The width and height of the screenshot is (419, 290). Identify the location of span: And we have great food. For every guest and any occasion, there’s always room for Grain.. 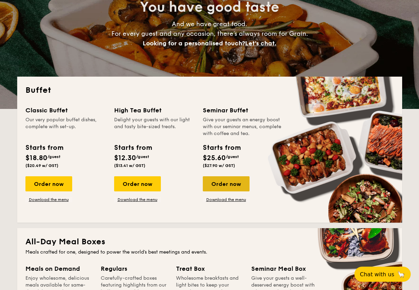
(209, 34).